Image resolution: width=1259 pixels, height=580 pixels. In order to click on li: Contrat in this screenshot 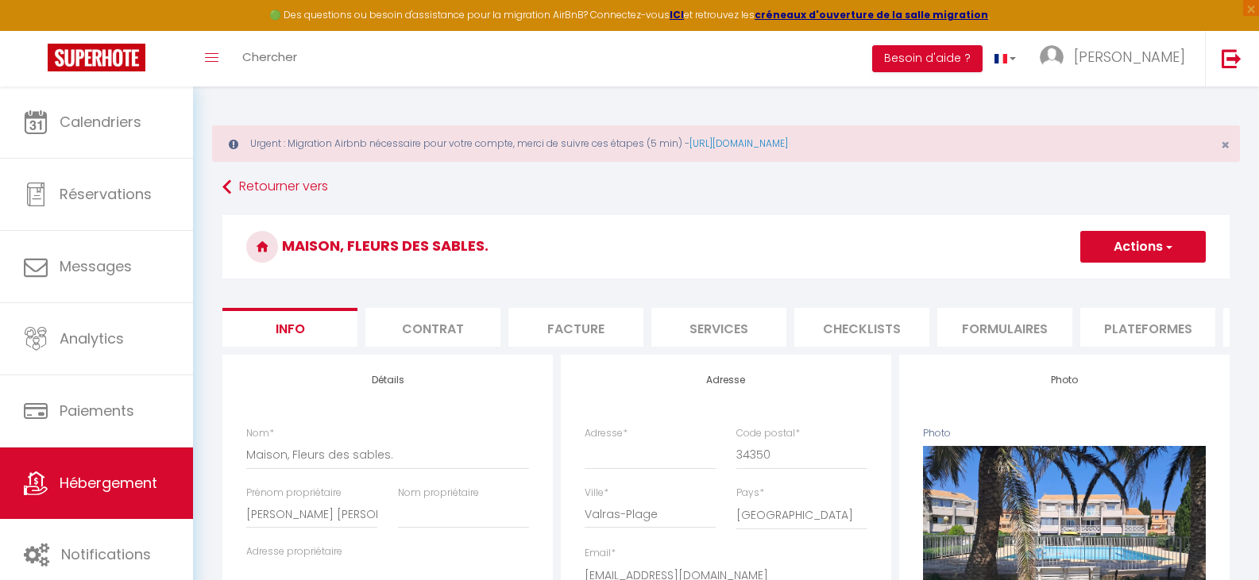, I will do `click(433, 327)`.